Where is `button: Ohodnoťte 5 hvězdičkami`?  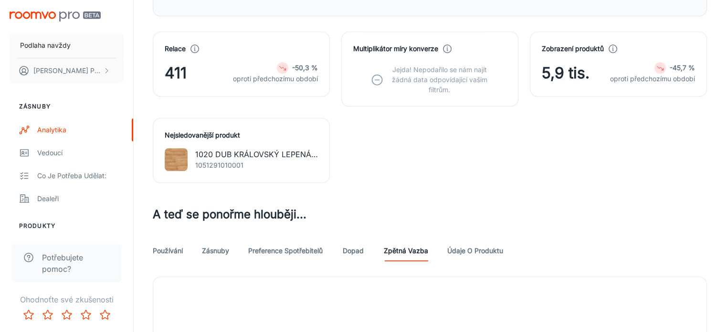
button: Ohodnoťte 5 hvězdičkami is located at coordinates (105, 315).